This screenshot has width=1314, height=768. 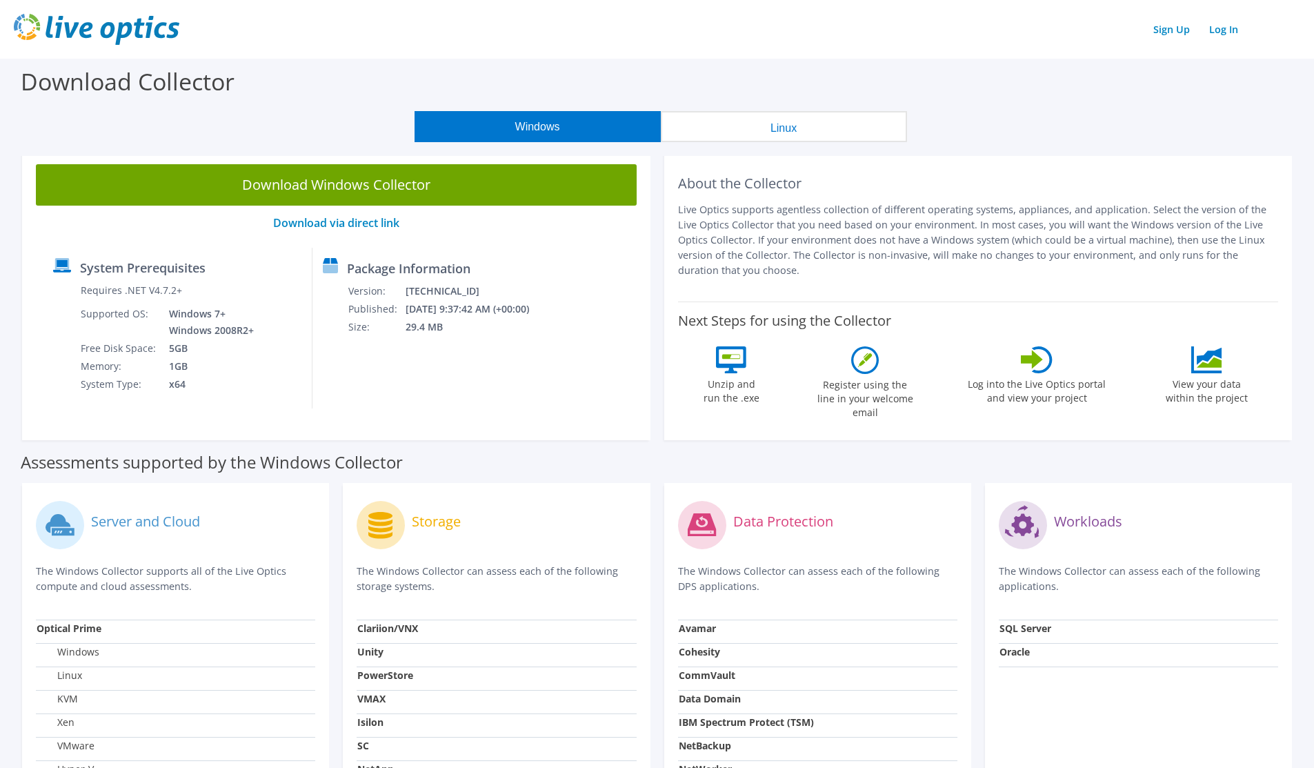 I want to click on label: Data Protection, so click(x=783, y=521).